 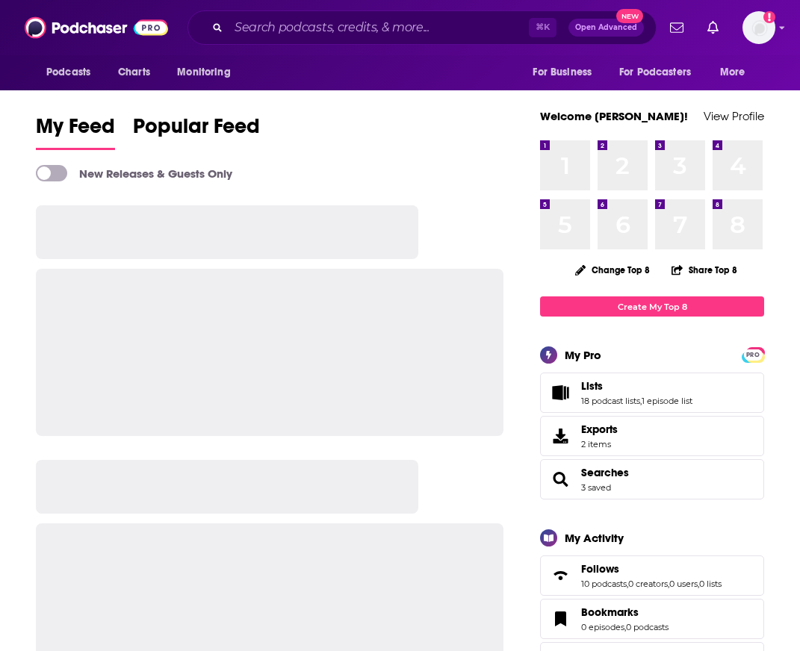 I want to click on img: User Profile, so click(x=759, y=28).